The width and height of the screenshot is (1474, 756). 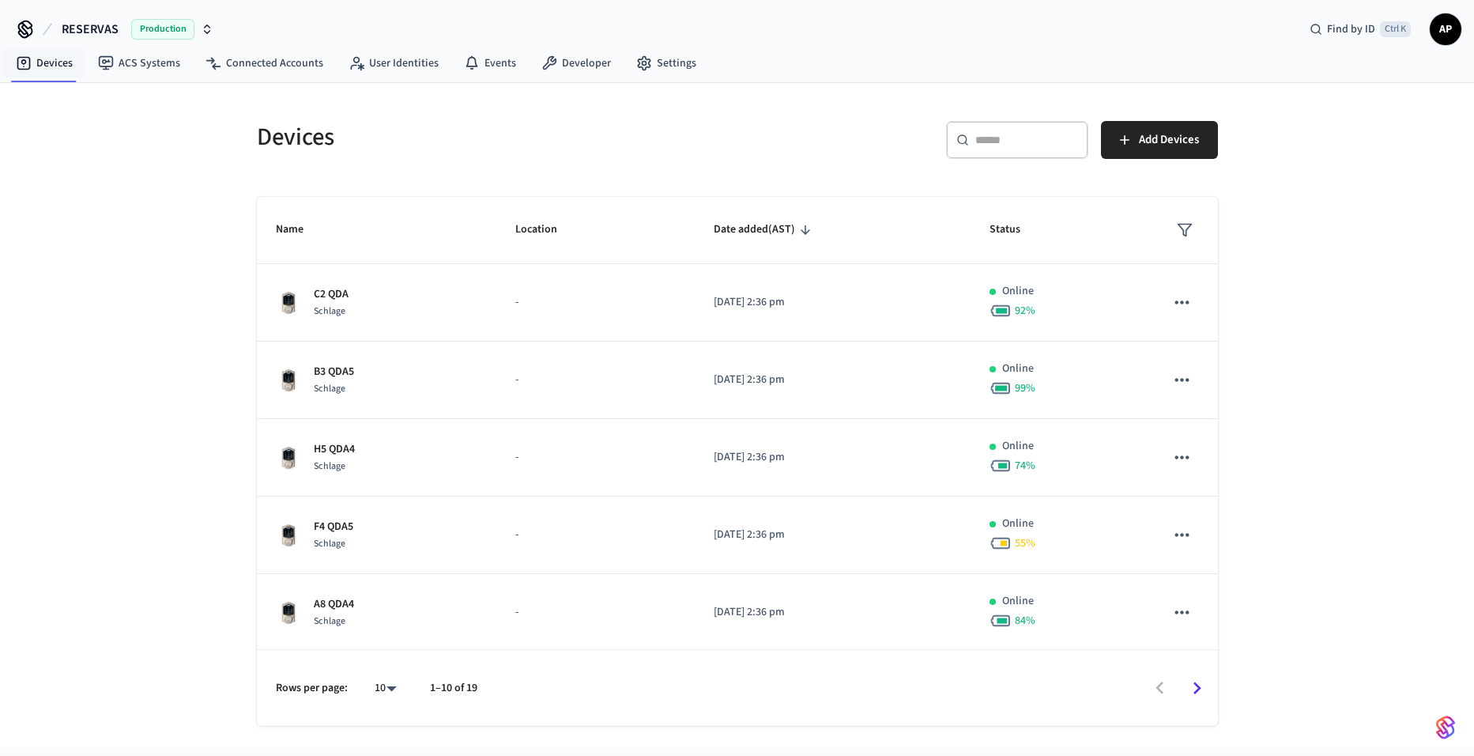 I want to click on span: Add Devices, so click(x=1169, y=140).